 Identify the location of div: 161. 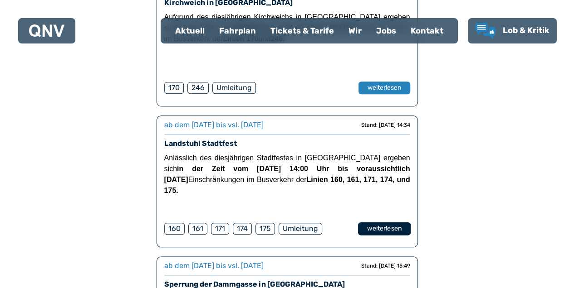
(198, 229).